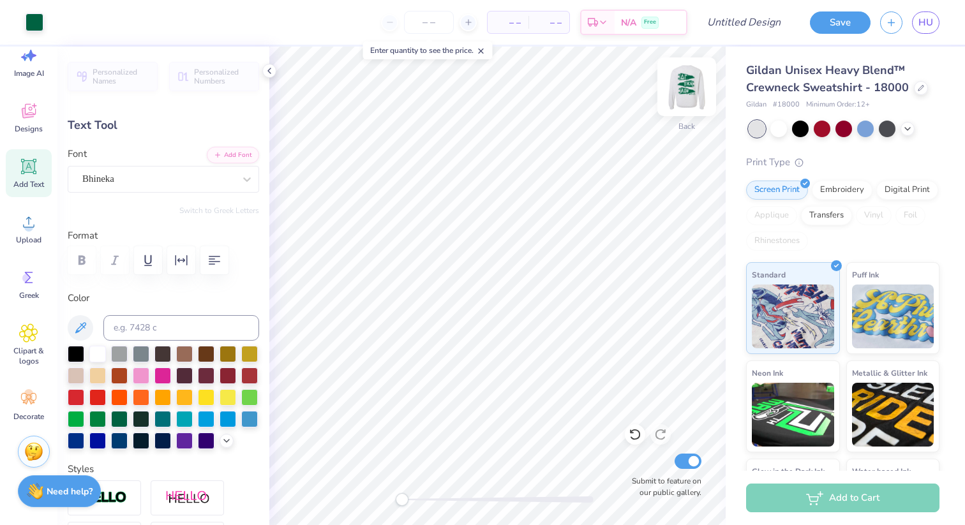  What do you see at coordinates (223, 77) in the screenshot?
I see `span: Personalized Numbers` at bounding box center [223, 77].